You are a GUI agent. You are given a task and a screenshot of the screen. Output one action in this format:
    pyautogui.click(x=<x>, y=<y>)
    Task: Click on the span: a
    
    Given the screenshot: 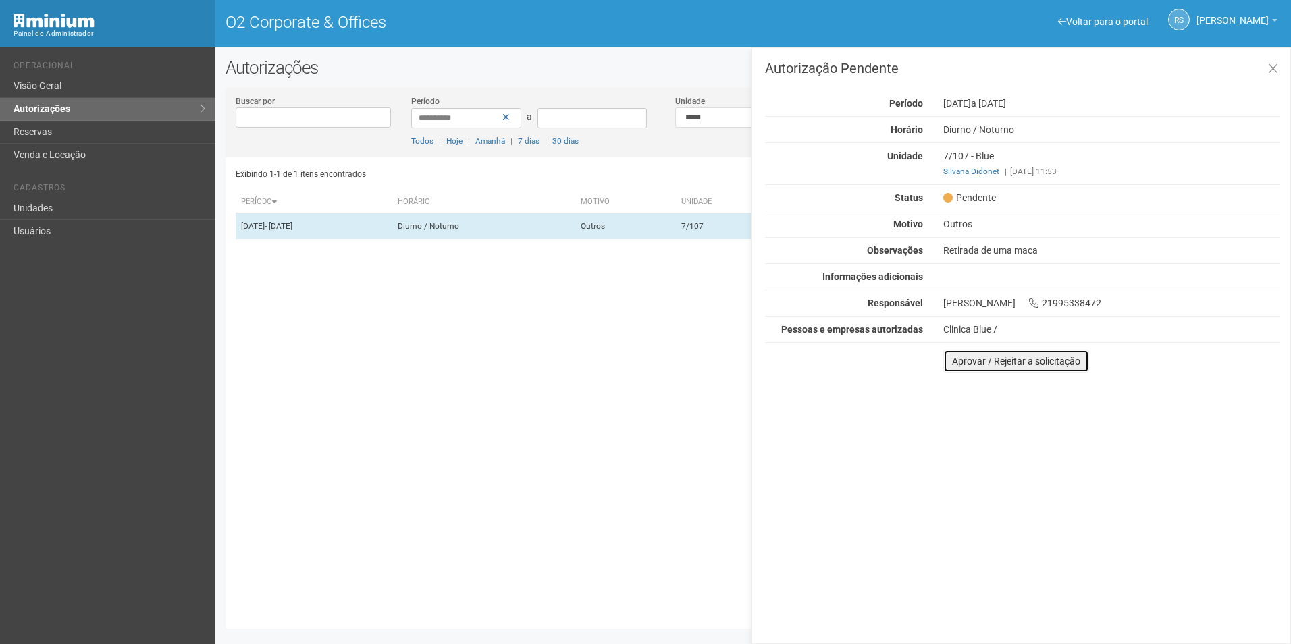 What is the action you would take?
    pyautogui.click(x=529, y=117)
    